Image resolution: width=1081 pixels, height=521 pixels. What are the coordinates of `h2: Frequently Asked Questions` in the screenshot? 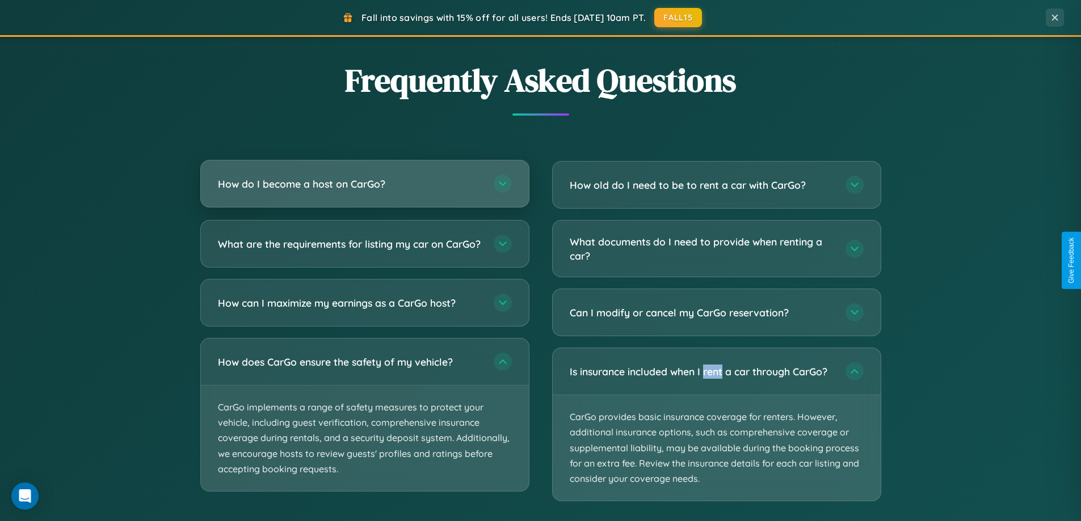 It's located at (541, 80).